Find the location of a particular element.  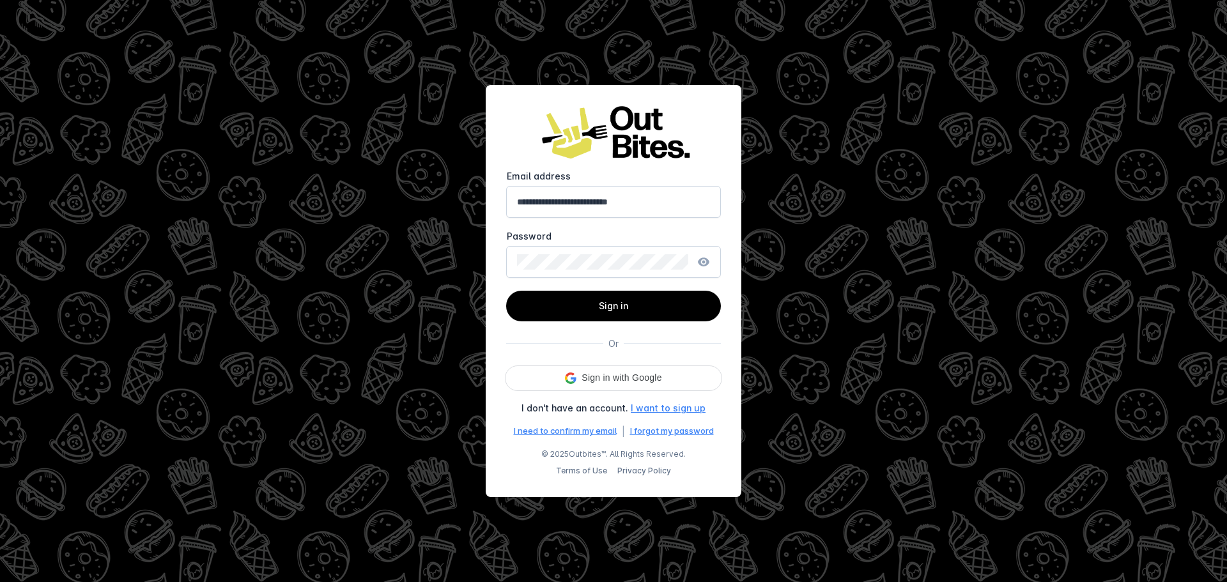

a: Terms of Use is located at coordinates (582, 470).